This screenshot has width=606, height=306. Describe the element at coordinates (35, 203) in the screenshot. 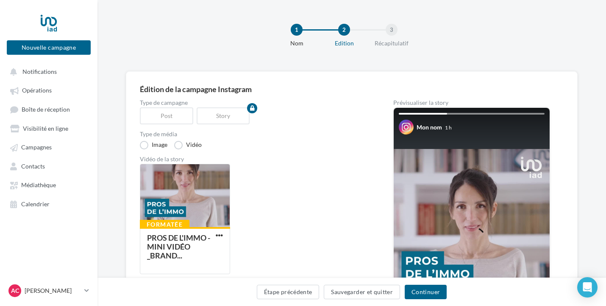

I see `span: Calendrier` at that location.